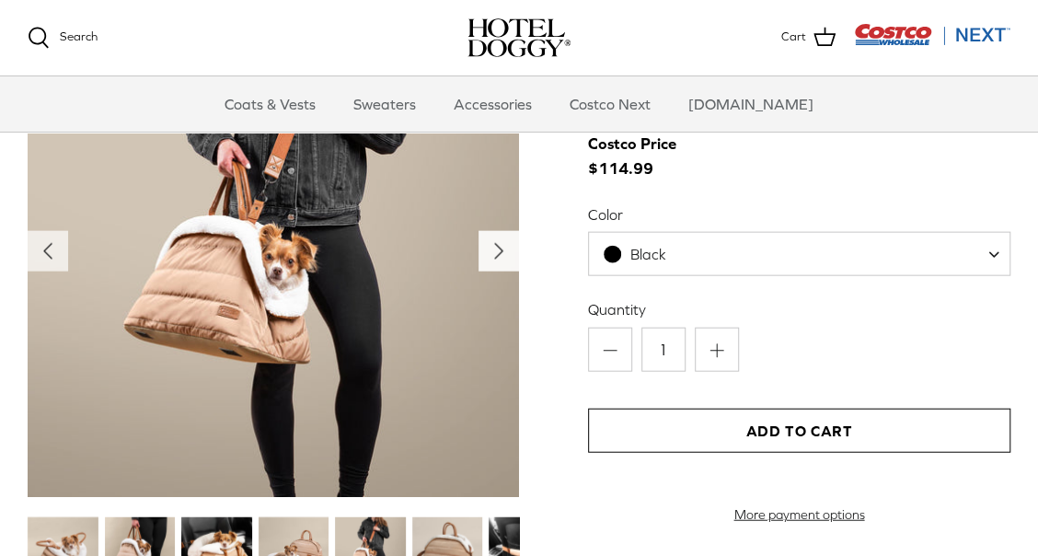 The height and width of the screenshot is (556, 1038). What do you see at coordinates (632, 144) in the screenshot?
I see `div: Costco Price` at bounding box center [632, 144].